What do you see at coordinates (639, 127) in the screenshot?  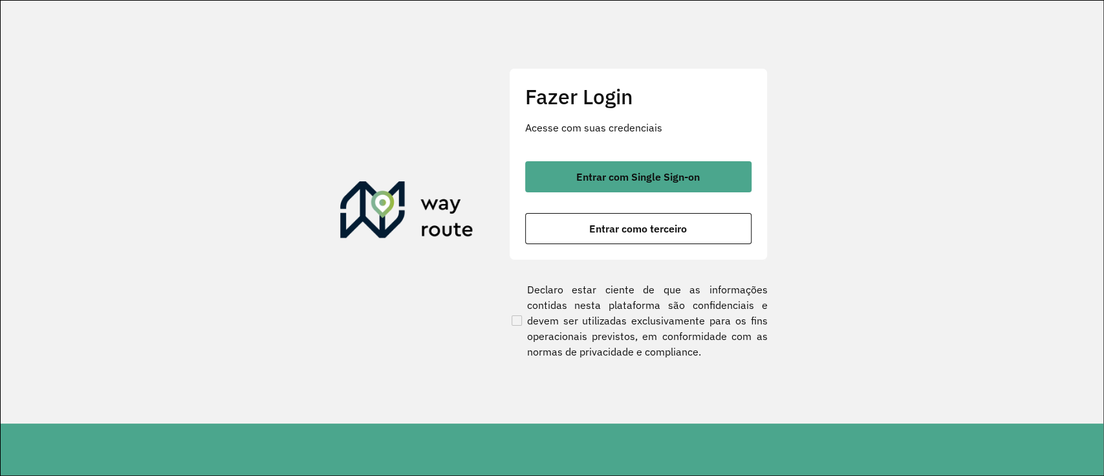 I see `p: Acesse com suas credenciais` at bounding box center [639, 127].